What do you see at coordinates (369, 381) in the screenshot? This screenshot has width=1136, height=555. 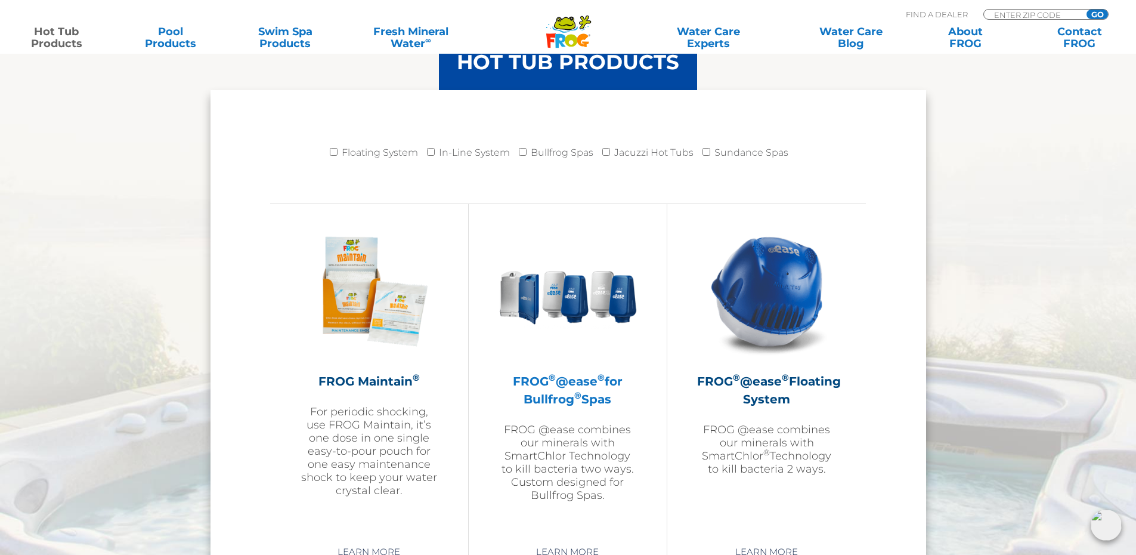 I see `h2: FROG Maintain` at bounding box center [369, 381].